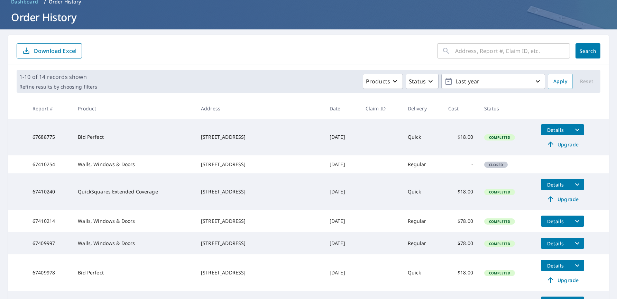  Describe the element at coordinates (588, 51) in the screenshot. I see `button: Search` at that location.